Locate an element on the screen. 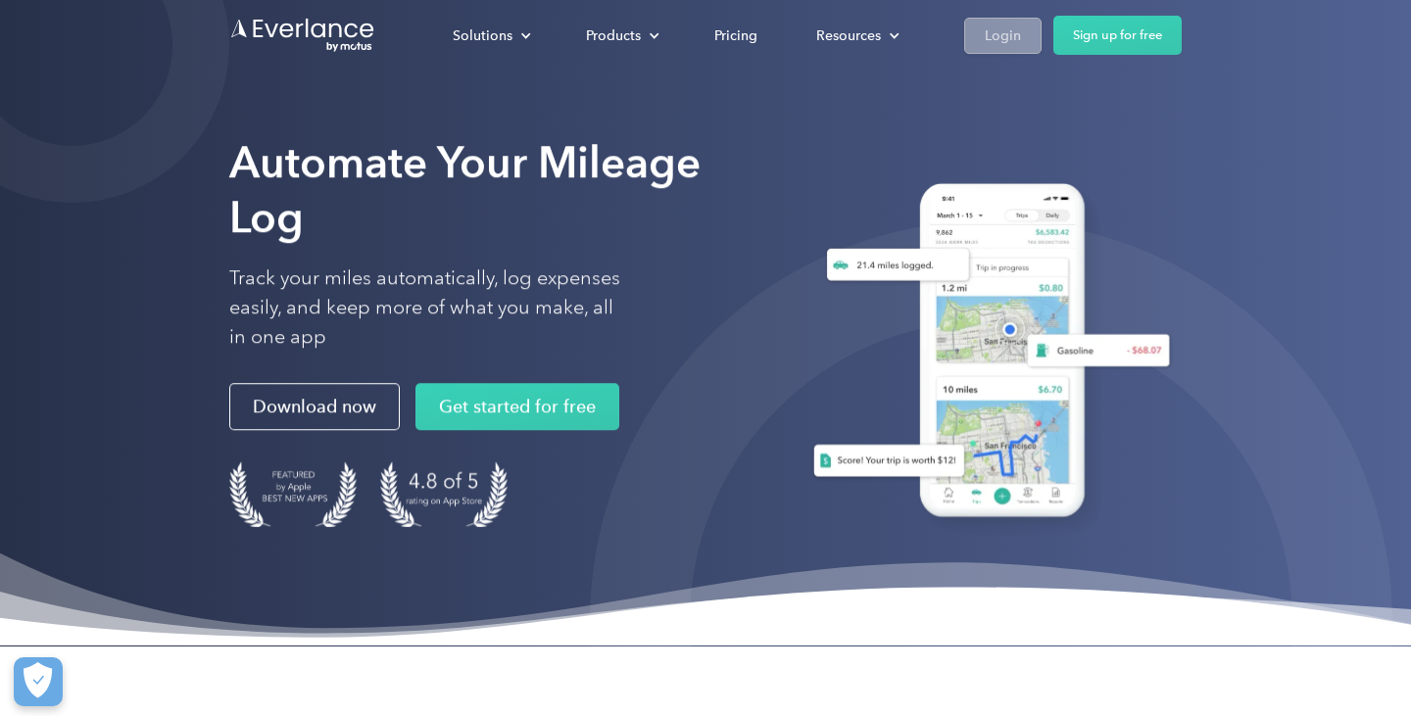 This screenshot has height=716, width=1411. a: Go to homepage is located at coordinates (303, 35).